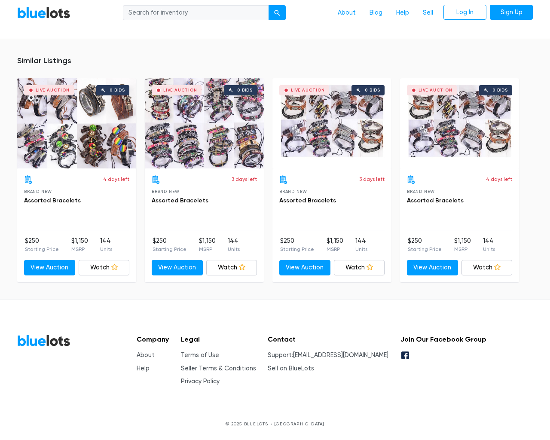  I want to click on a: Sell on BlueLots, so click(291, 368).